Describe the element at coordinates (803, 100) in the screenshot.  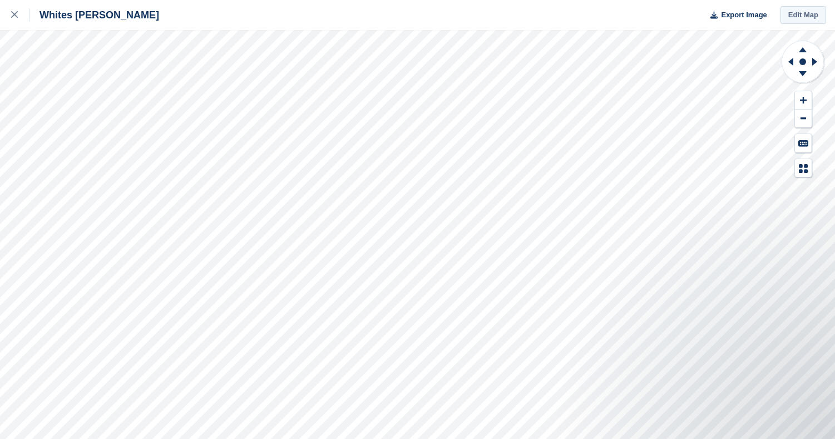
I see `button: Zoom In` at that location.